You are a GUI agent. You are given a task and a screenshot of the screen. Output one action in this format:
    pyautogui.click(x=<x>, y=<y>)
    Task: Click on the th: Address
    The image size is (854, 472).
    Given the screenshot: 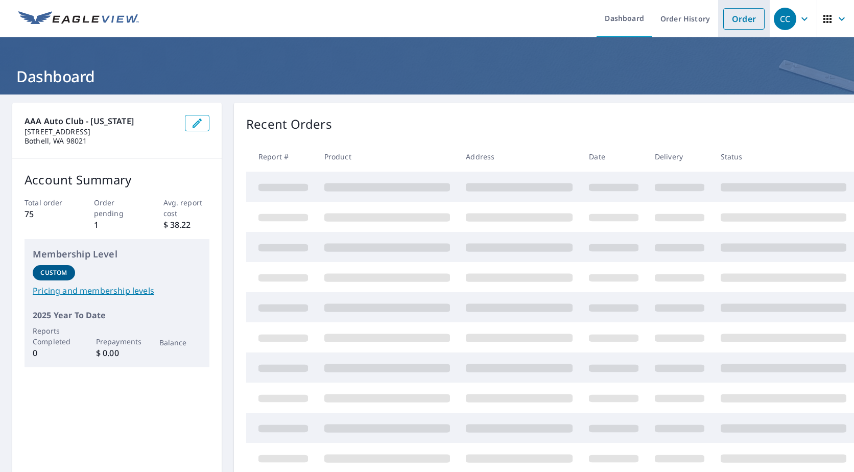 What is the action you would take?
    pyautogui.click(x=519, y=156)
    